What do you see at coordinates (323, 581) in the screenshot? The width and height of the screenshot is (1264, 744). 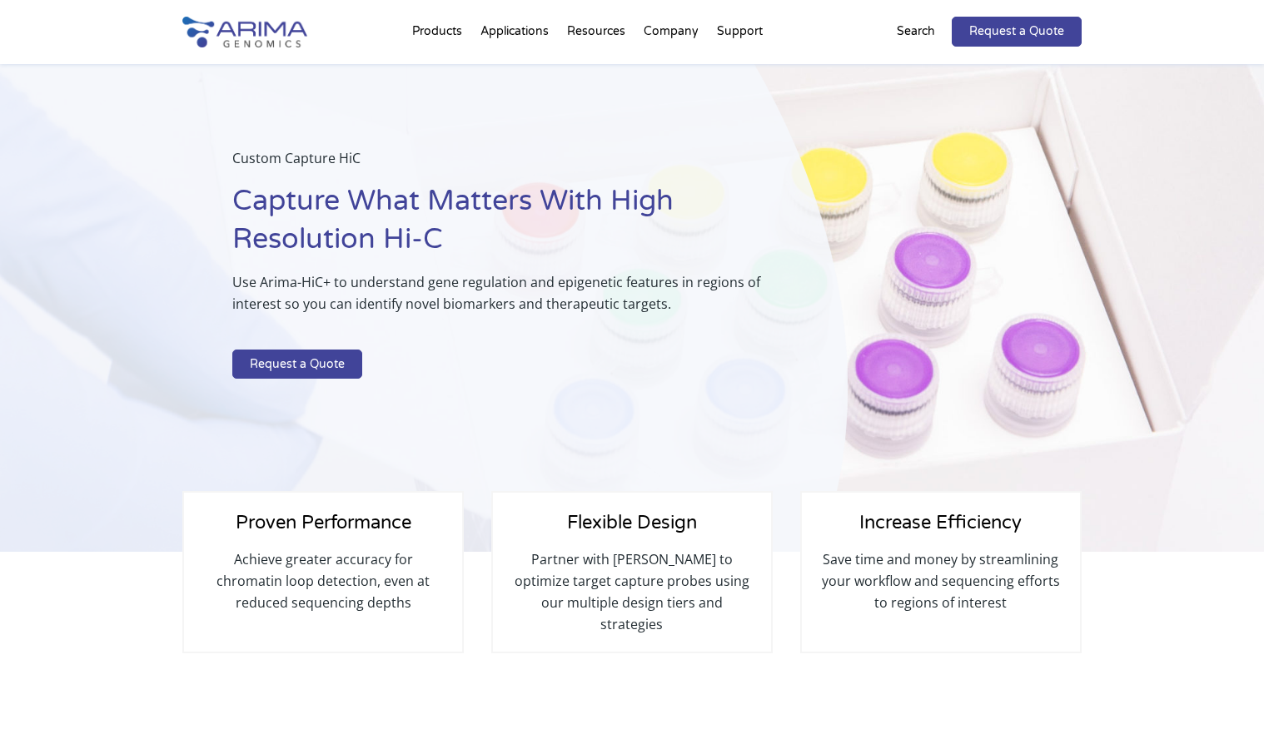 I see `p: Achieve greater accuracy for chromatin loop detection, even at reduced sequencing depths` at bounding box center [323, 581].